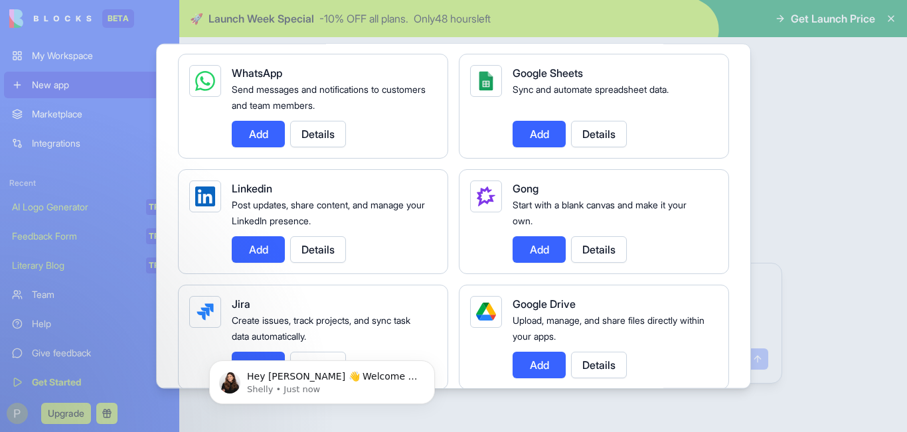  What do you see at coordinates (548, 72) in the screenshot?
I see `span: Google Sheets` at bounding box center [548, 72].